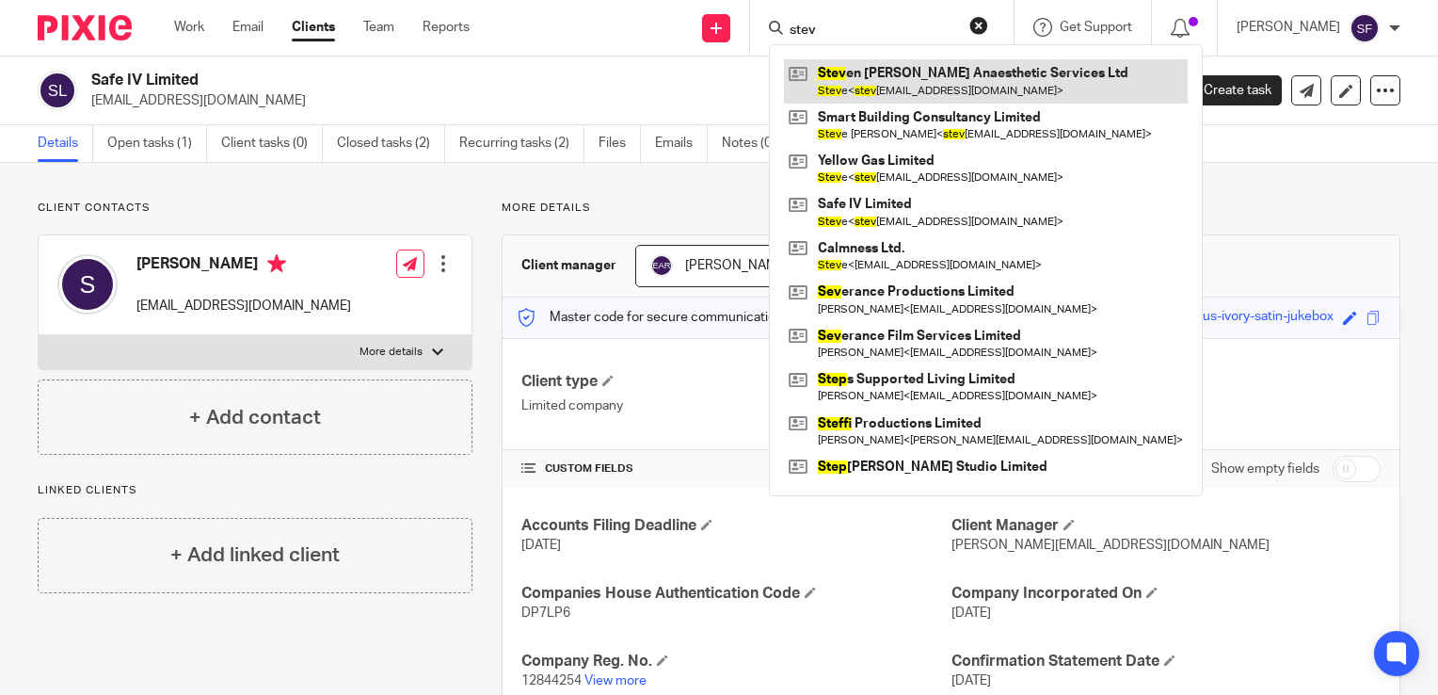 The height and width of the screenshot is (695, 1438). Describe the element at coordinates (313, 27) in the screenshot. I see `a: Clients` at that location.